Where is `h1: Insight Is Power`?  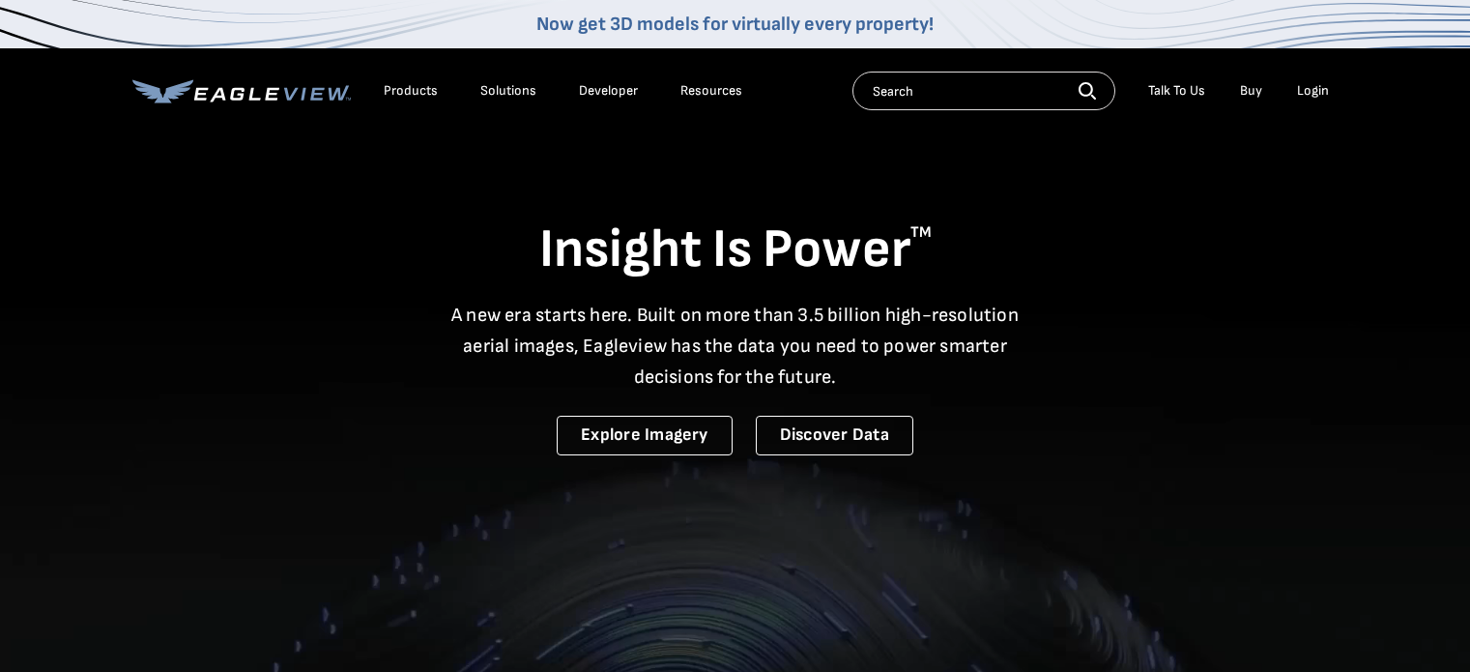
h1: Insight Is Power is located at coordinates (736, 250).